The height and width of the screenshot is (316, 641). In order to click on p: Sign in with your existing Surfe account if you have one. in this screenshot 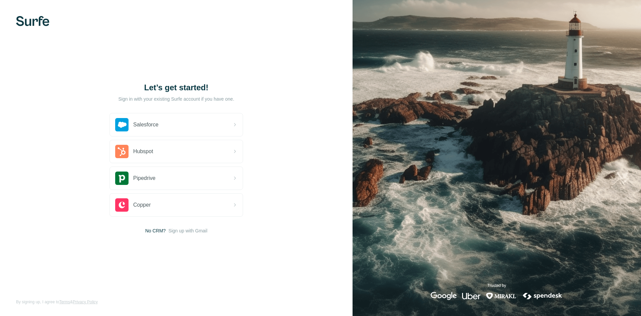, I will do `click(176, 99)`.